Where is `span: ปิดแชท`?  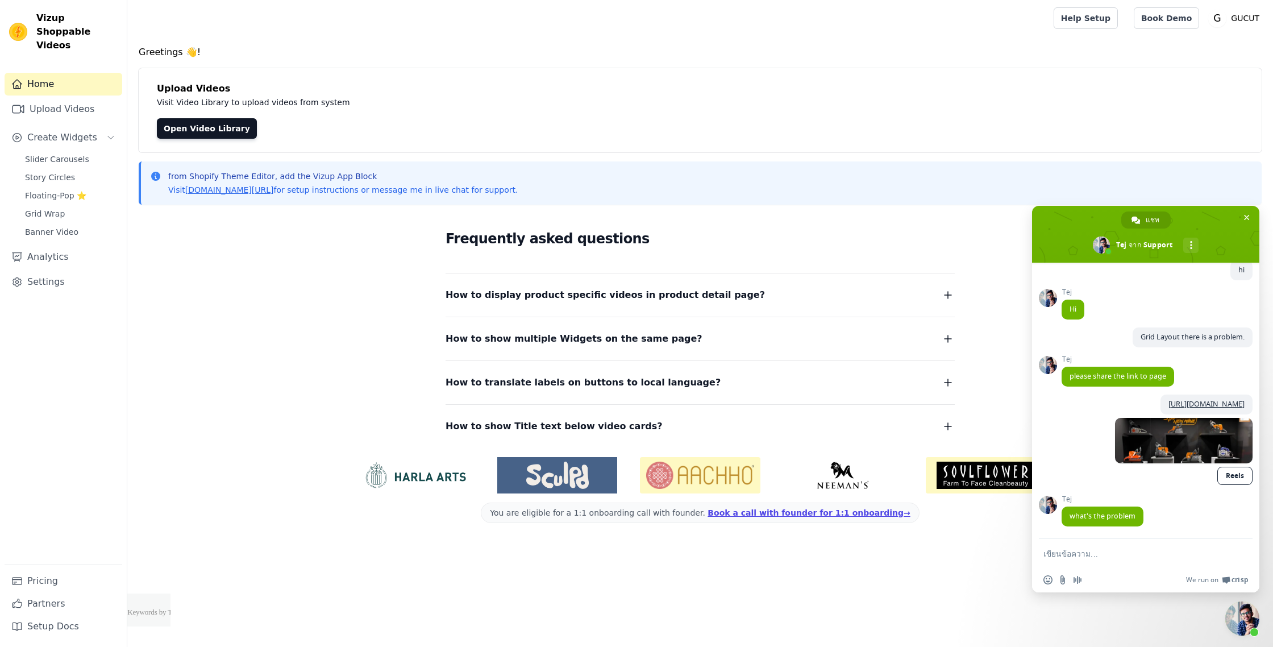
span: ปิดแชท is located at coordinates (1246, 217).